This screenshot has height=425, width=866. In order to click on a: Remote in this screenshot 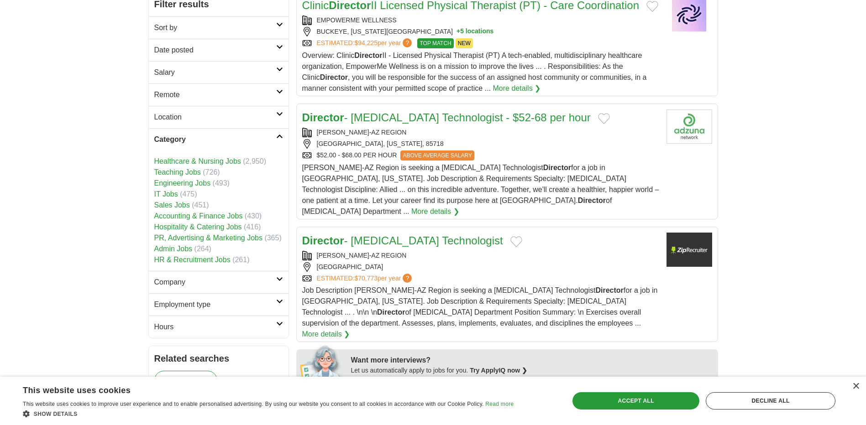, I will do `click(219, 94)`.